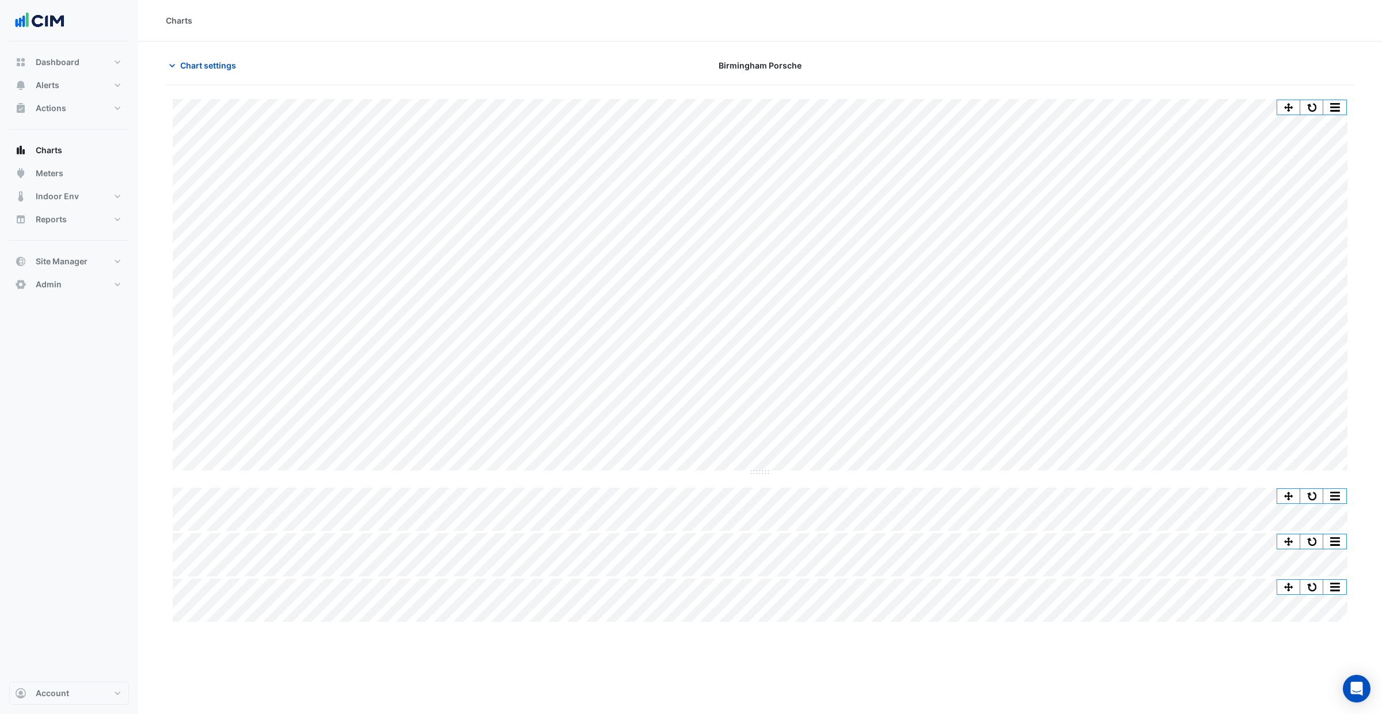 The width and height of the screenshot is (1382, 714). What do you see at coordinates (49, 150) in the screenshot?
I see `span: Charts` at bounding box center [49, 150].